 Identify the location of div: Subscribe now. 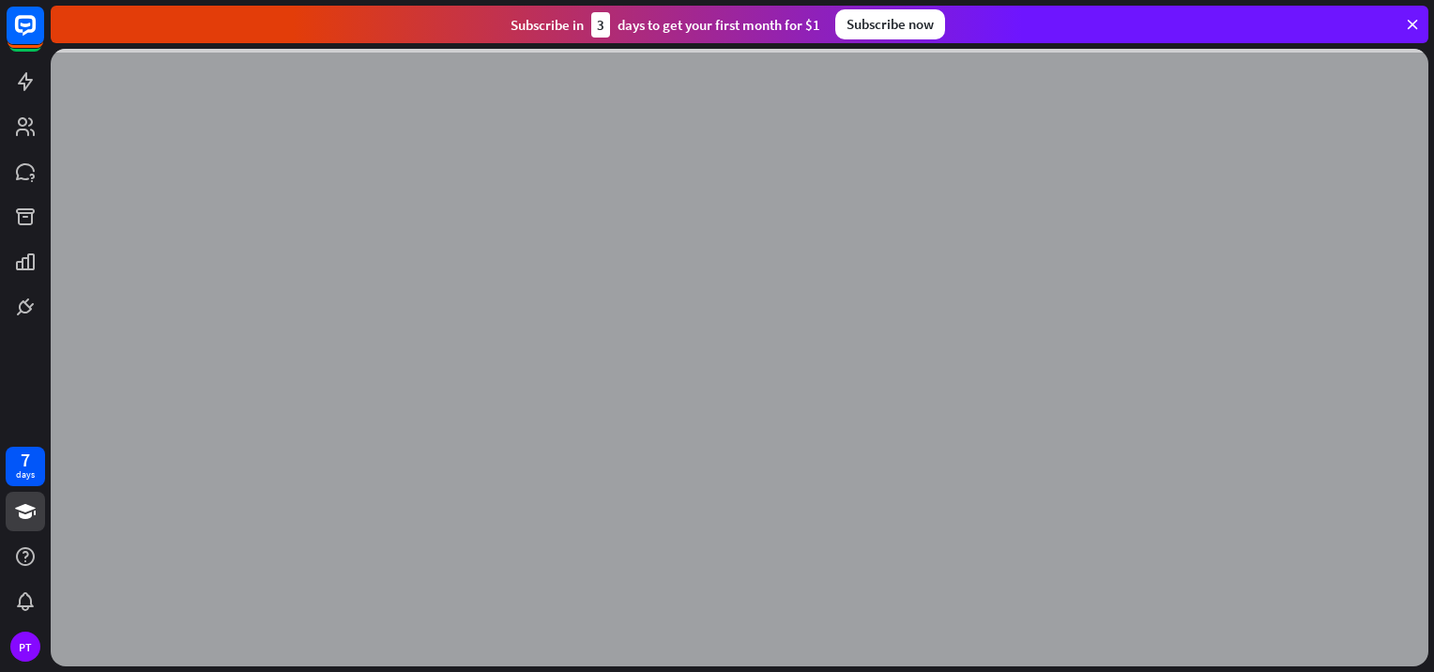
(890, 24).